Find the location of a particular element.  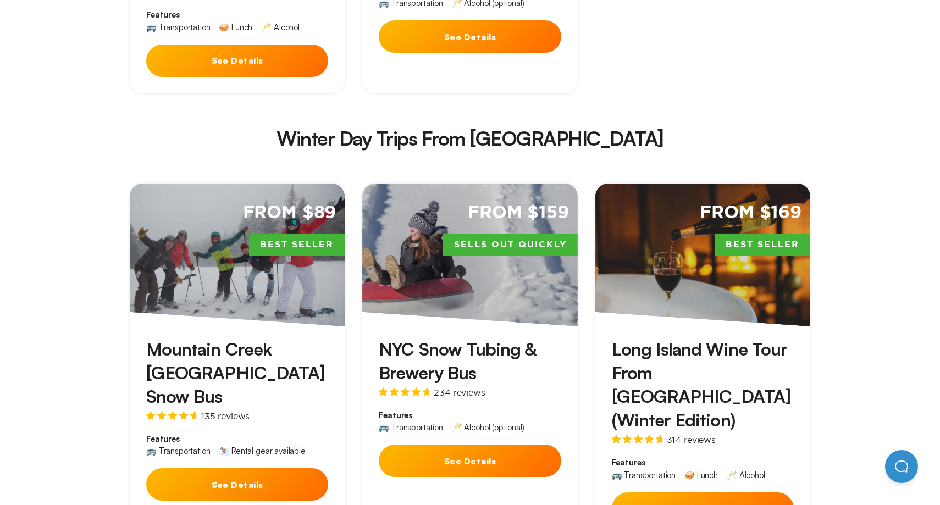

span: 234 reviews is located at coordinates (459, 393).